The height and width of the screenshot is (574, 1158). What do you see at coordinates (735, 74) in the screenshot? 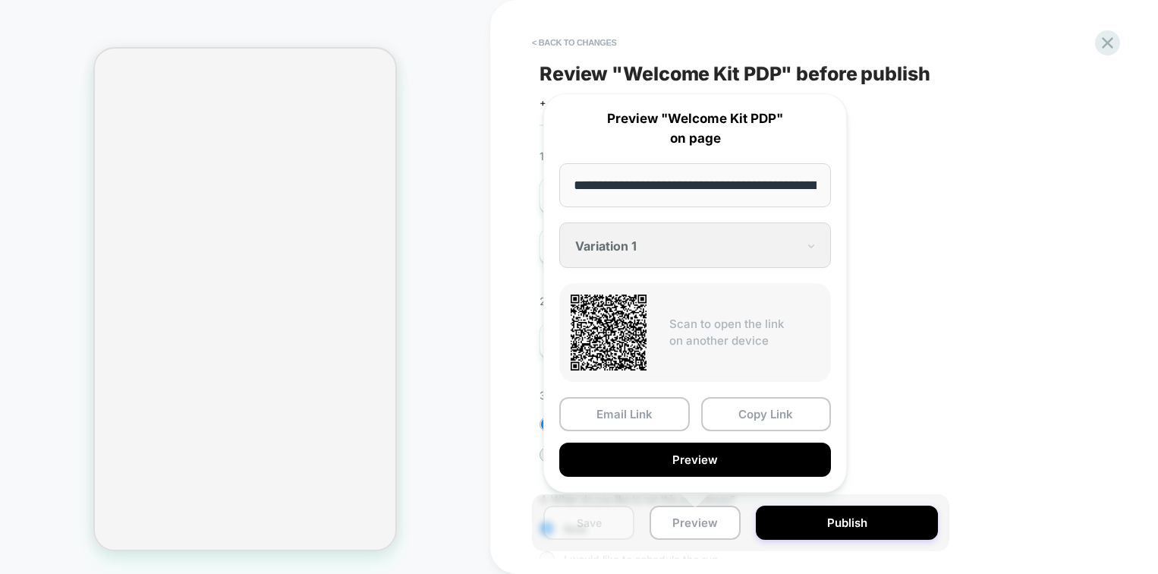
I see `span: Review " Welcome Kit PDP " before publish` at bounding box center [735, 74].